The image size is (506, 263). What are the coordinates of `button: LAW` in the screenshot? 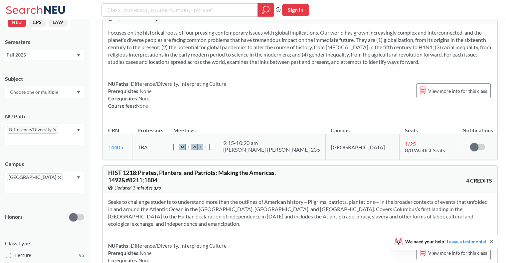 It's located at (58, 22).